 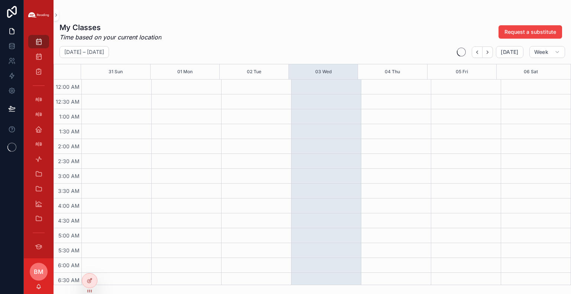 What do you see at coordinates (39, 15) in the screenshot?
I see `img: App logo` at bounding box center [39, 15].